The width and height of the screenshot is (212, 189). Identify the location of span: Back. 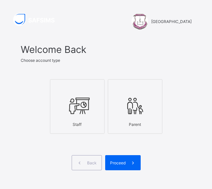
(92, 162).